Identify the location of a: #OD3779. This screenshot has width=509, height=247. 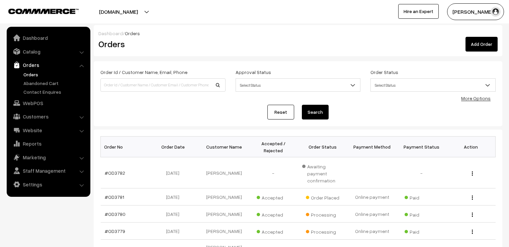
(115, 231).